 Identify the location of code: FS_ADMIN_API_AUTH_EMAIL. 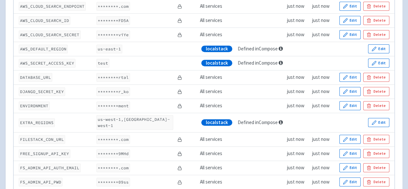
(50, 168).